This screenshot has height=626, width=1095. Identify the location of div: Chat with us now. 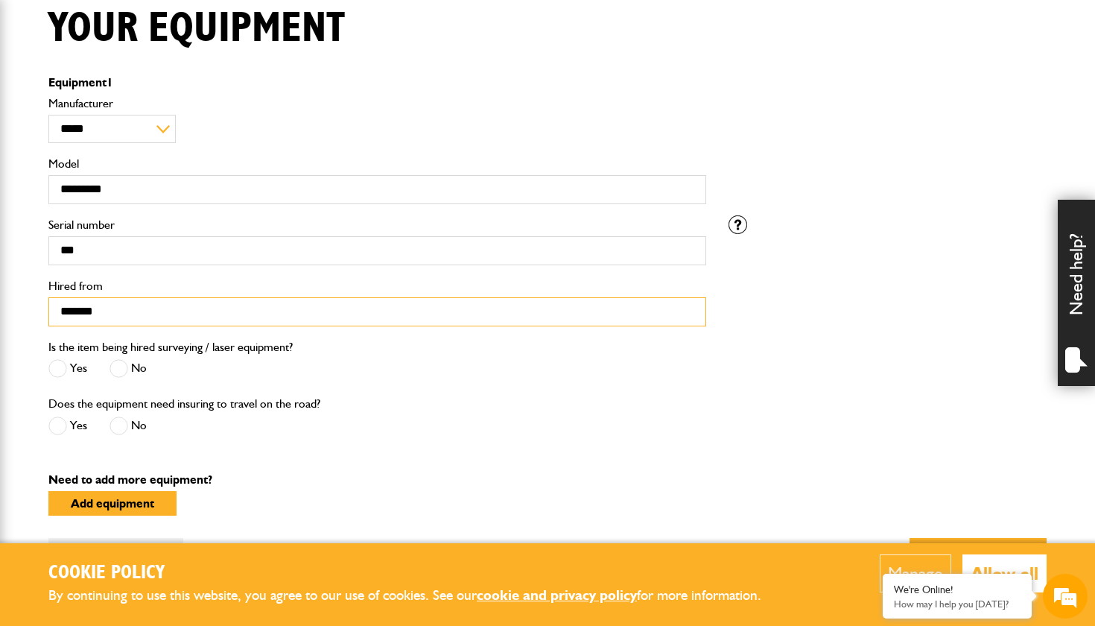
(164, 93).